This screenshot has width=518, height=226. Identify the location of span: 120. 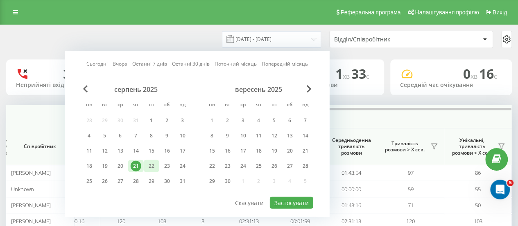
(410, 221).